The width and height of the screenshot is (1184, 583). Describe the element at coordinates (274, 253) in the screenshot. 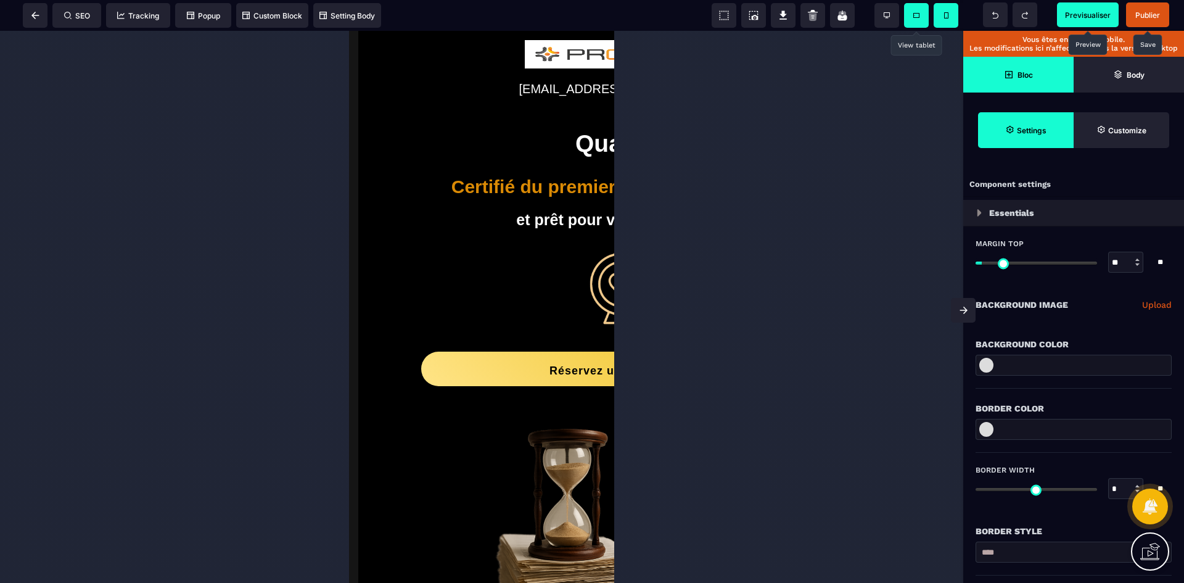

I see `img: 184210e047c06fd5bc12ddb28e3bbffc_Cible.png` at that location.